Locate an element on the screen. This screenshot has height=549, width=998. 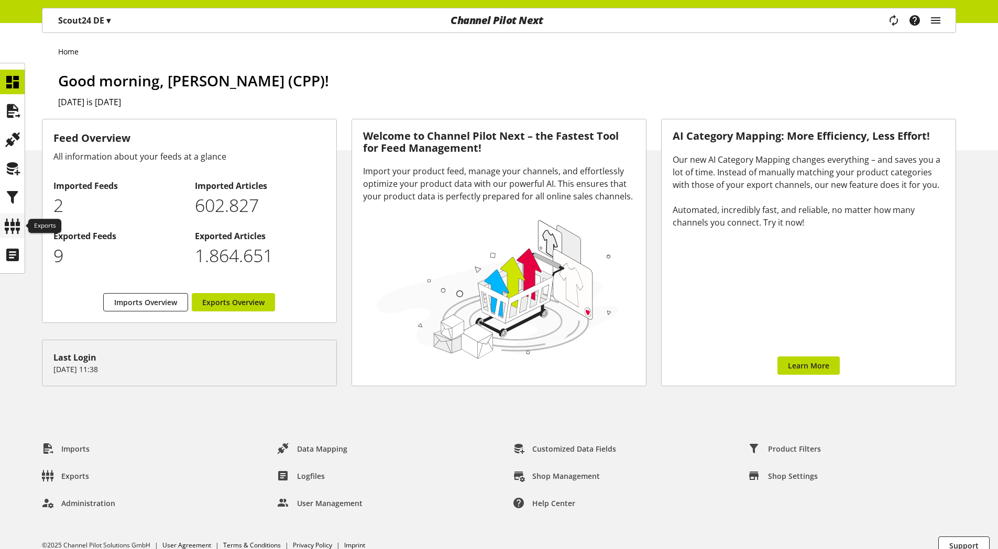
span: Help center is located at coordinates (554, 503).